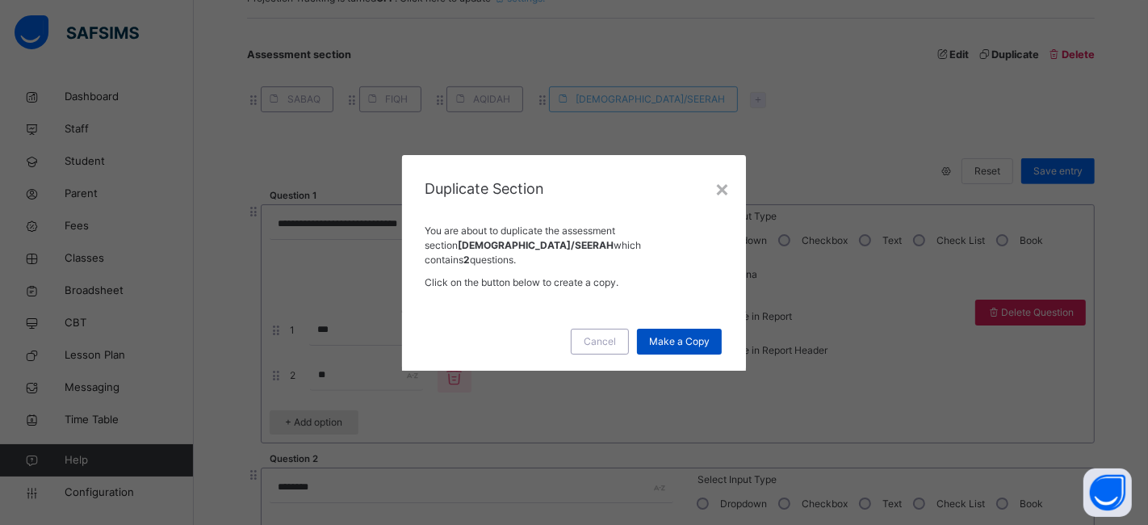 This screenshot has width=1148, height=525. What do you see at coordinates (600, 342) in the screenshot?
I see `span: Cancel` at bounding box center [600, 342].